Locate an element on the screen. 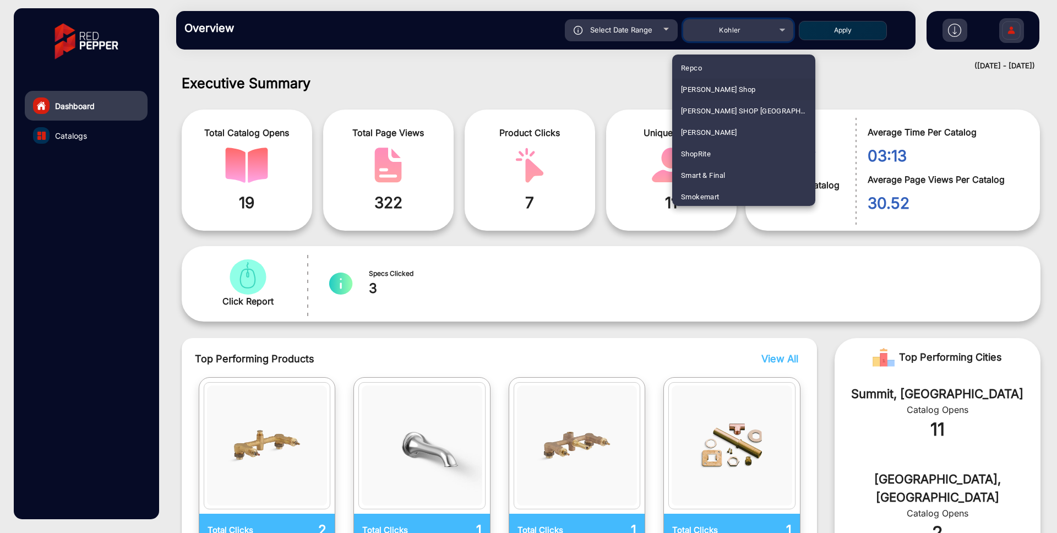  span: Smart & Final is located at coordinates (703, 175).